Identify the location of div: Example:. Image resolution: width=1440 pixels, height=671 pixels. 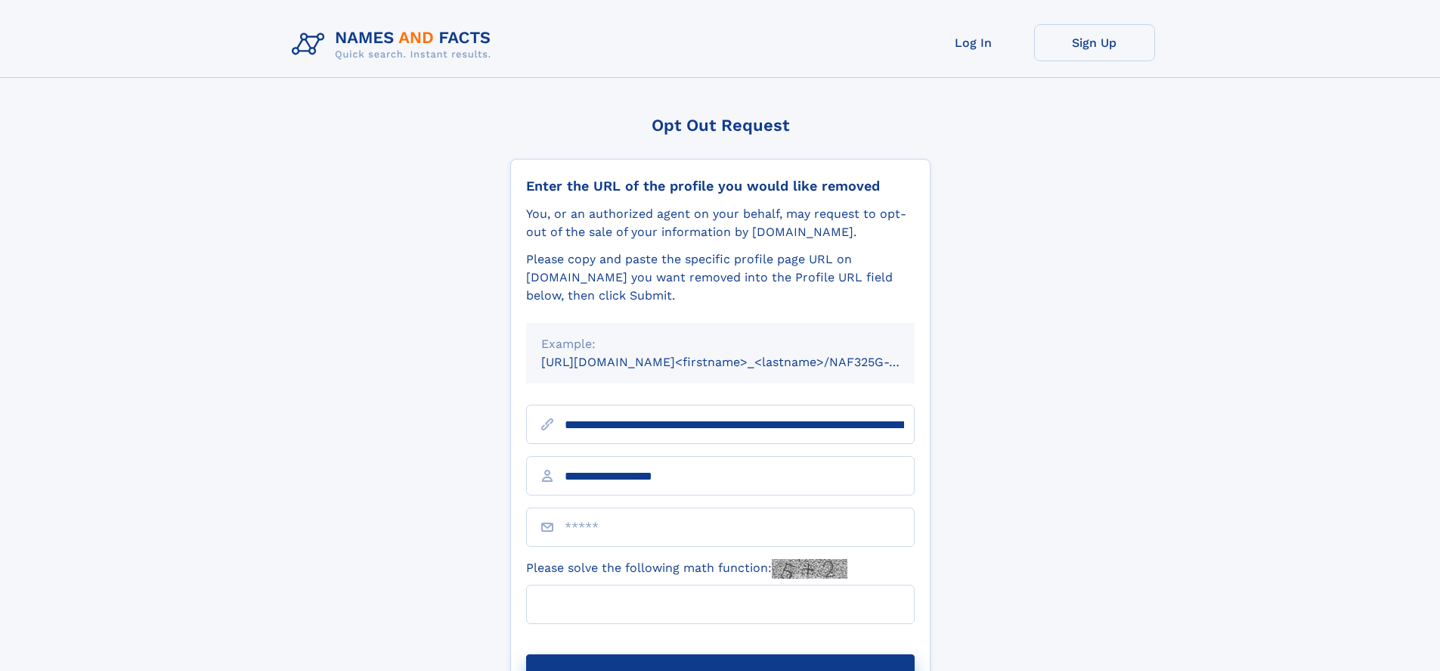
(721, 344).